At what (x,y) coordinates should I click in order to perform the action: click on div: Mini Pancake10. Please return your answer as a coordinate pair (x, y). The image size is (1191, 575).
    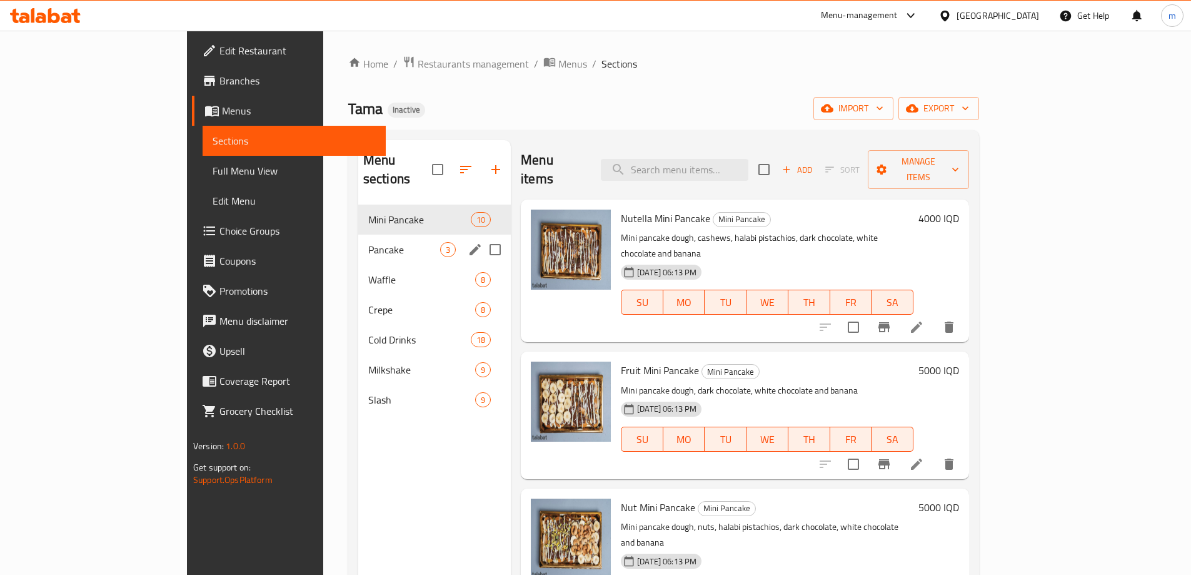
    Looking at the image, I should click on (434, 219).